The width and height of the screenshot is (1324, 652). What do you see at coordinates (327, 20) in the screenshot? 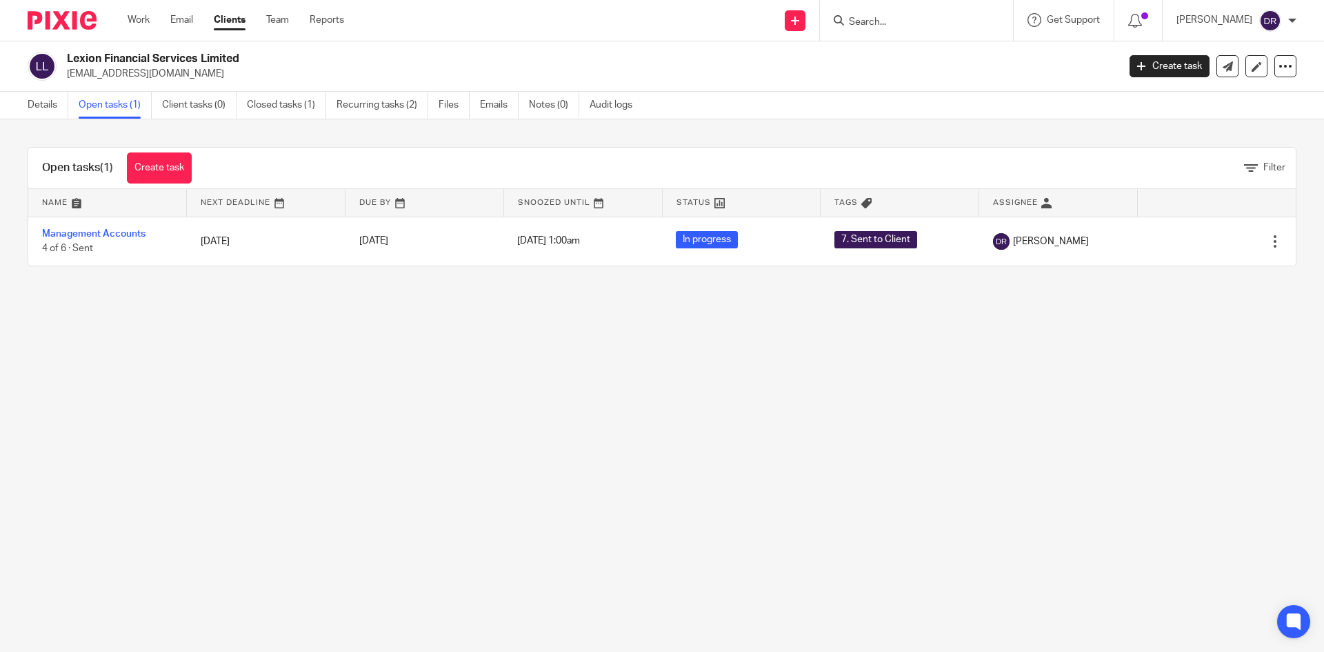
I see `a: Reports` at bounding box center [327, 20].